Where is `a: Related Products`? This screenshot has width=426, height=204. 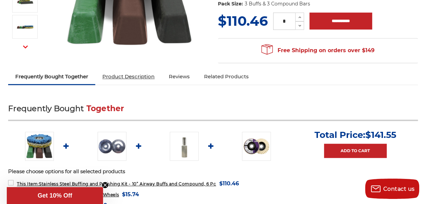 a: Related Products is located at coordinates (227, 77).